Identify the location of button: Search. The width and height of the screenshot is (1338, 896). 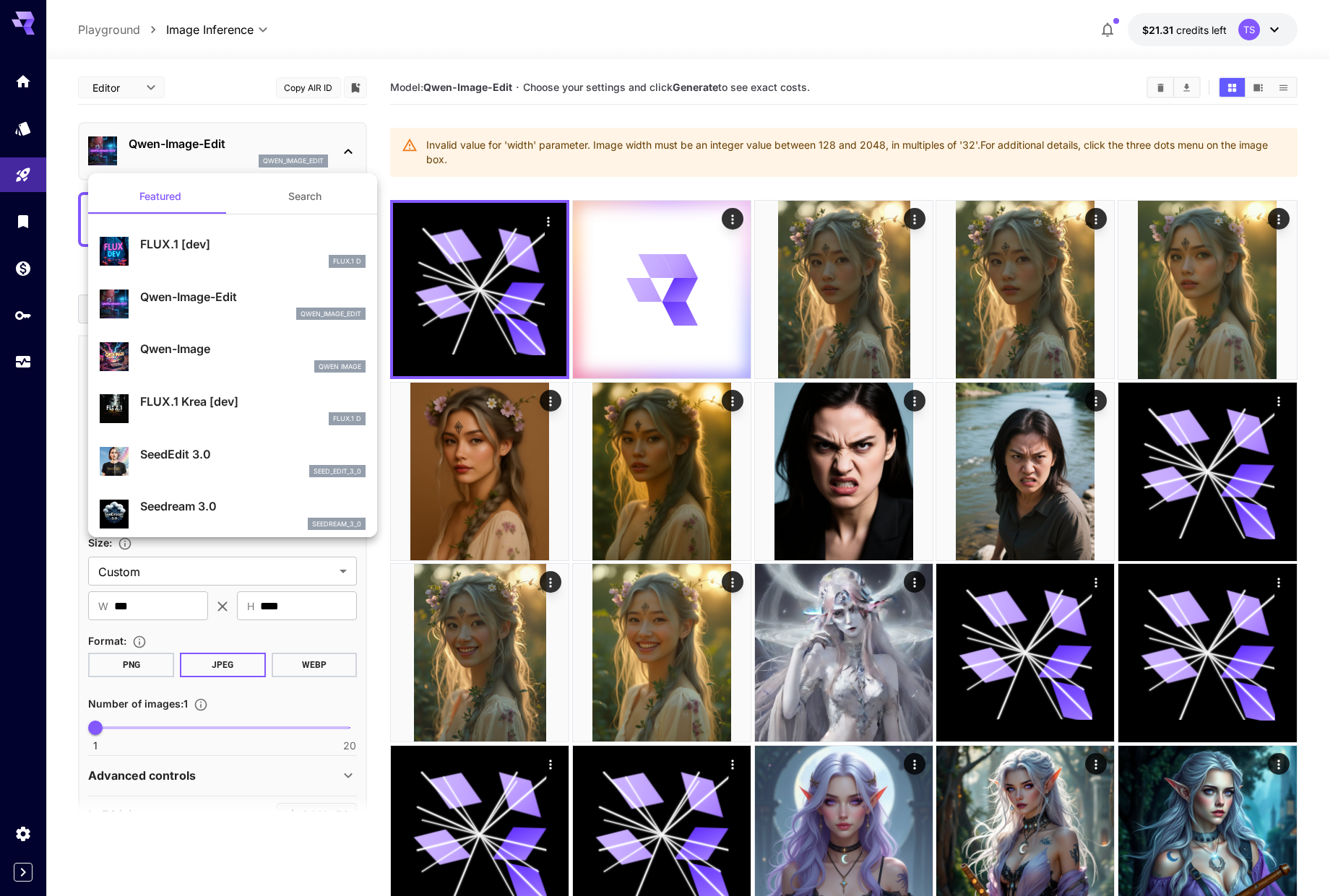
(305, 196).